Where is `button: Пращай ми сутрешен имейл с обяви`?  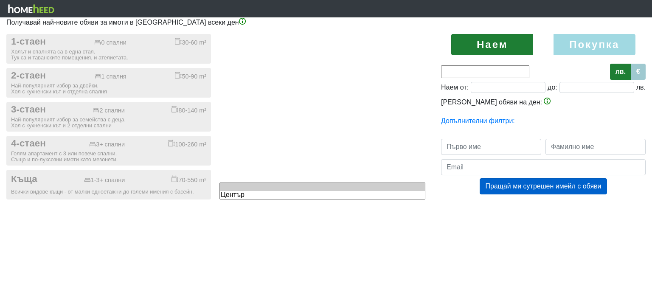
button: Пращай ми сутрешен имейл с обяви is located at coordinates (543, 186).